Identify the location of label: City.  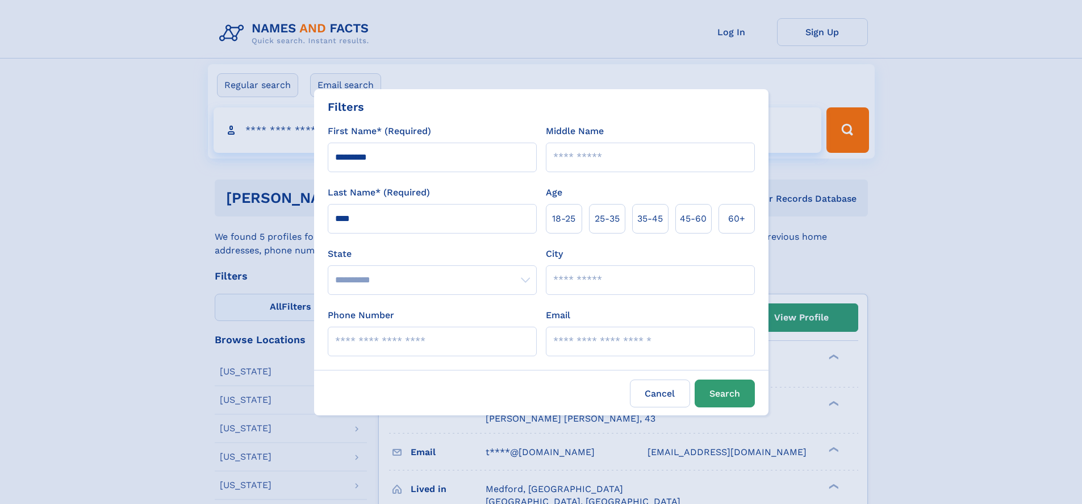
(554, 254).